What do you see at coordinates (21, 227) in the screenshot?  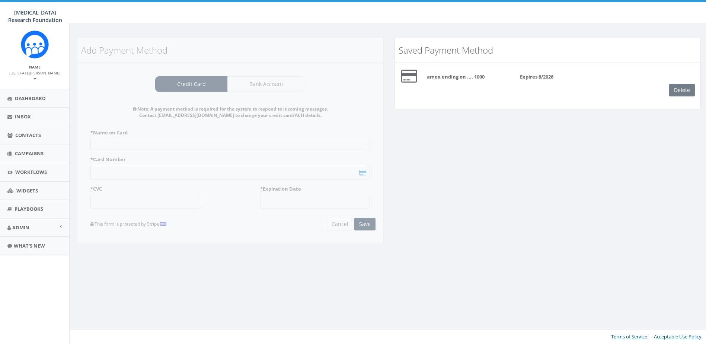 I see `span: Admin` at bounding box center [21, 227].